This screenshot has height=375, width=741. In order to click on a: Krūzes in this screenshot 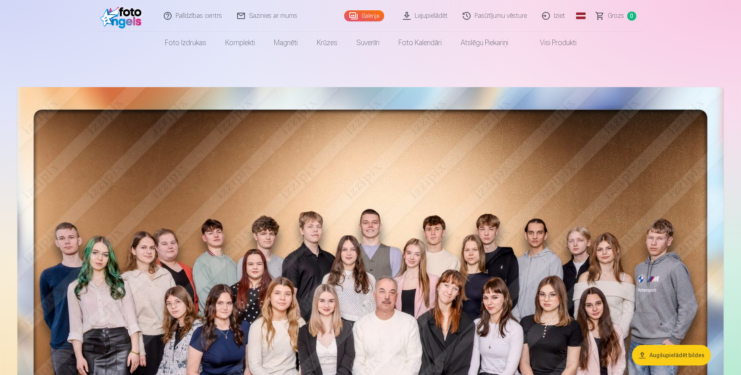, I will do `click(327, 43)`.